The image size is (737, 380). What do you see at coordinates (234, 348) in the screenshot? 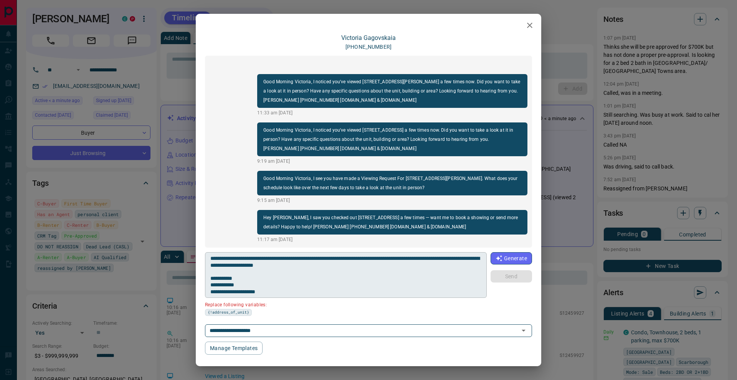
I see `button: Manage Templates` at bounding box center [234, 348].